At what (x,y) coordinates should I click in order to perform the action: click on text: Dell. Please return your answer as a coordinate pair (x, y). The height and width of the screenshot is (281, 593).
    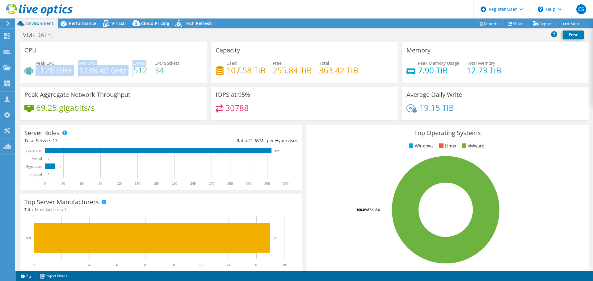
    Looking at the image, I should click on (27, 238).